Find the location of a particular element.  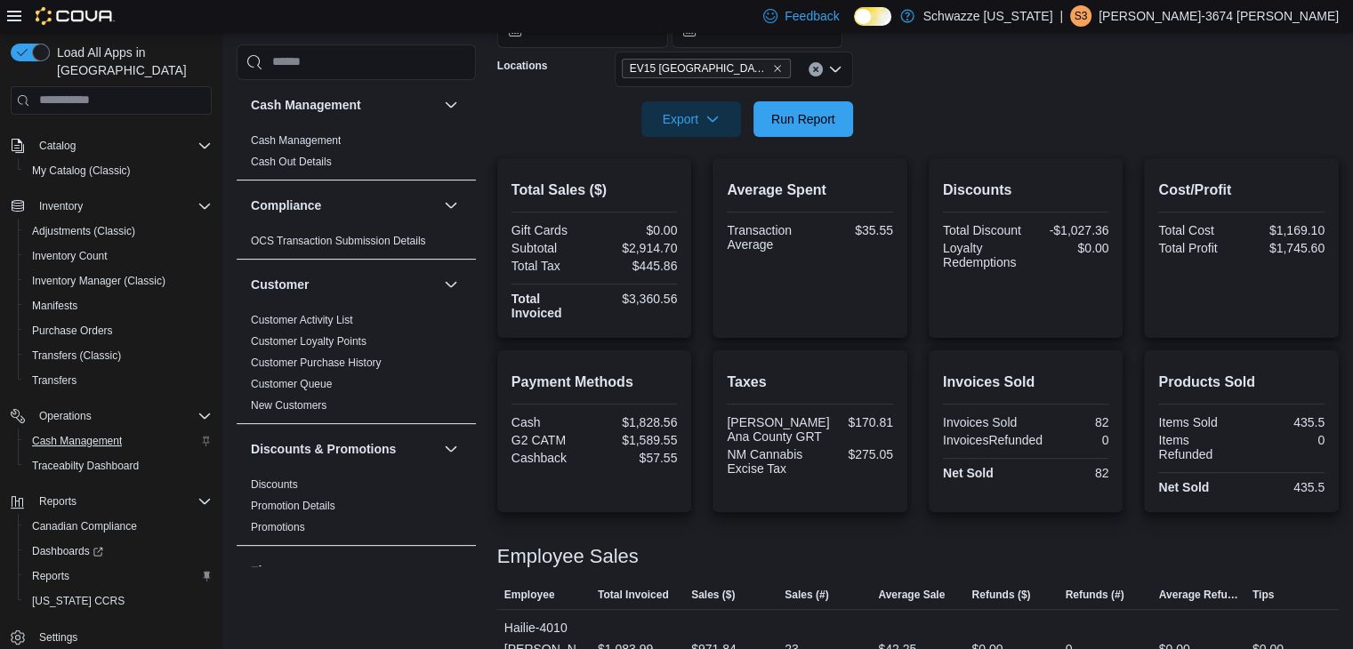

div: Subtotal is located at coordinates (551, 248).